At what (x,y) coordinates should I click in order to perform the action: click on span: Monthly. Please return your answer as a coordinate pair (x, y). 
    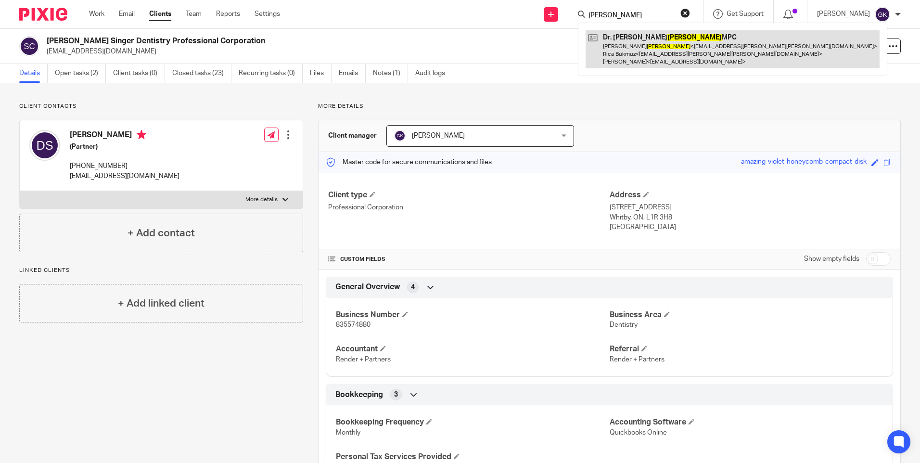
    Looking at the image, I should click on (348, 432).